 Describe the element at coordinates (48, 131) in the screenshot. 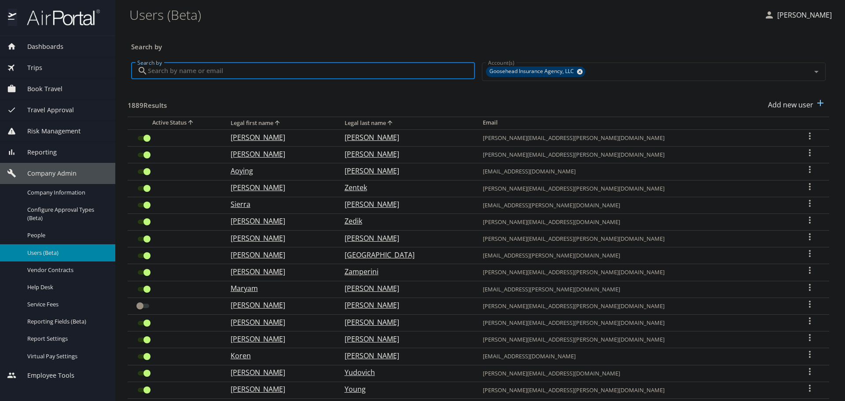

I see `span: Risk Management` at that location.